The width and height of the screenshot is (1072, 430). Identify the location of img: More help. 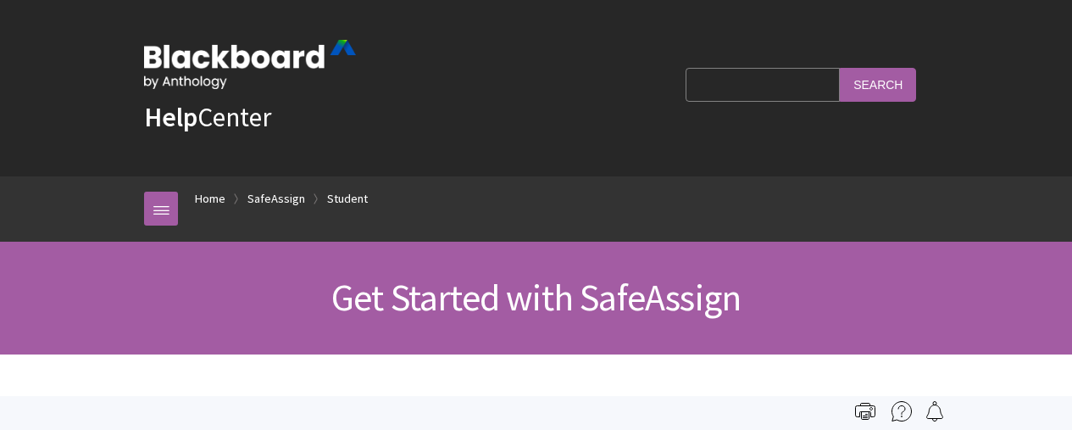
(901, 411).